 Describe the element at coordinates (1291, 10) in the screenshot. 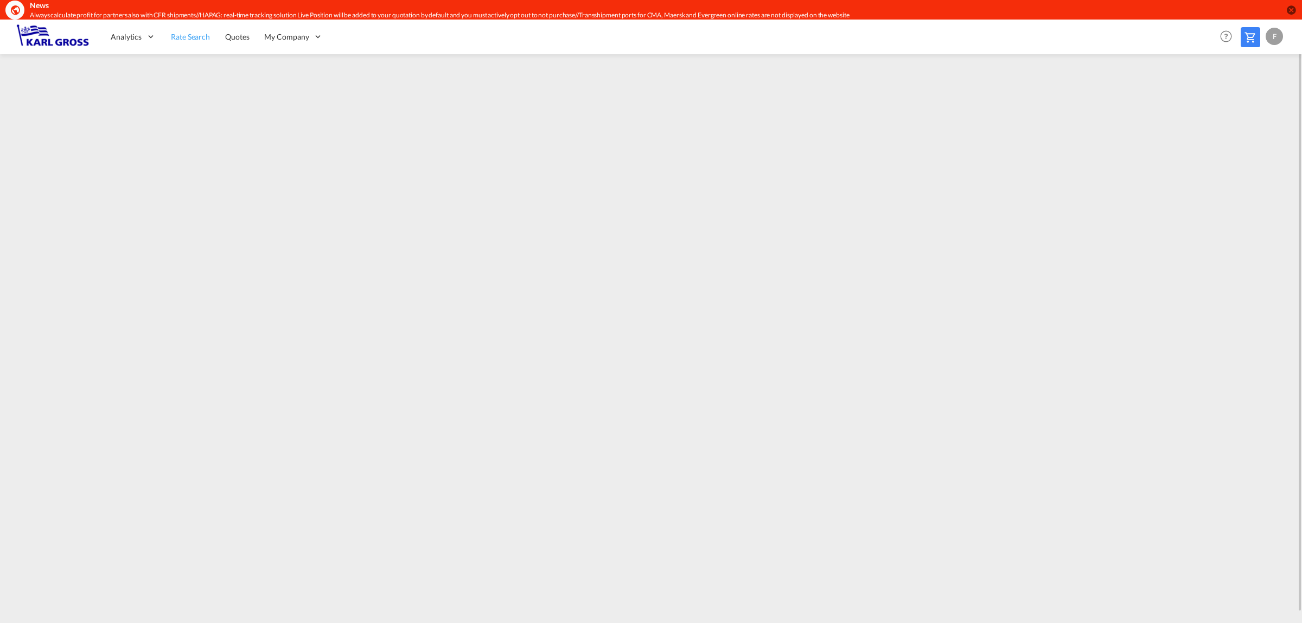

I see `button: icon-close-circle` at that location.